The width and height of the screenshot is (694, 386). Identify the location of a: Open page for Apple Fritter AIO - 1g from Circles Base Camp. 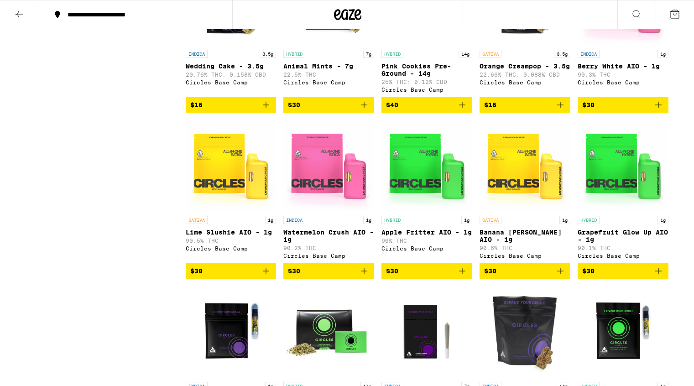
(427, 192).